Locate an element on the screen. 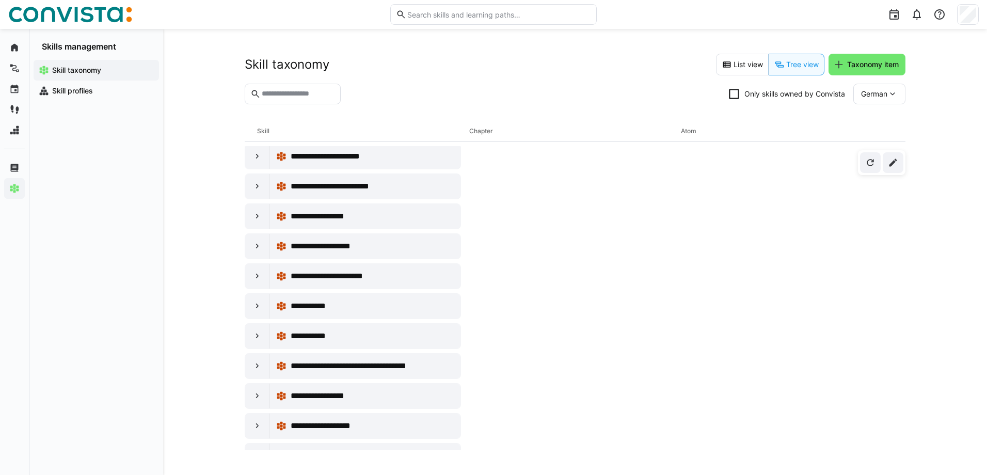 Image resolution: width=987 pixels, height=475 pixels. eds-button-option: Tree view is located at coordinates (796, 65).